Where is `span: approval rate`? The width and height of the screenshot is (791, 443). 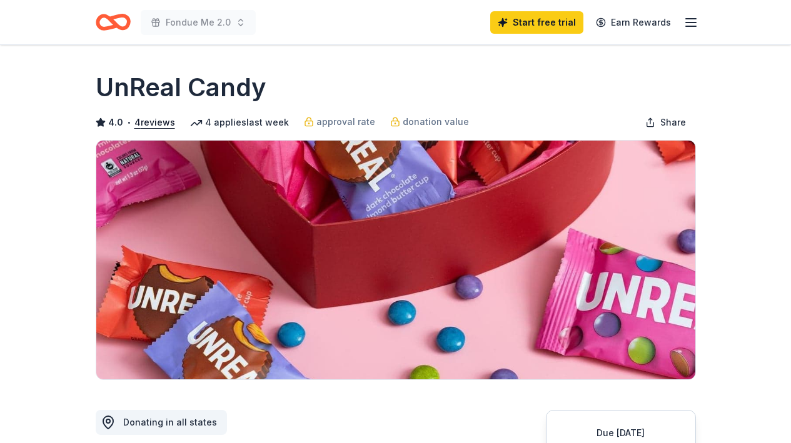
span: approval rate is located at coordinates (346, 122).